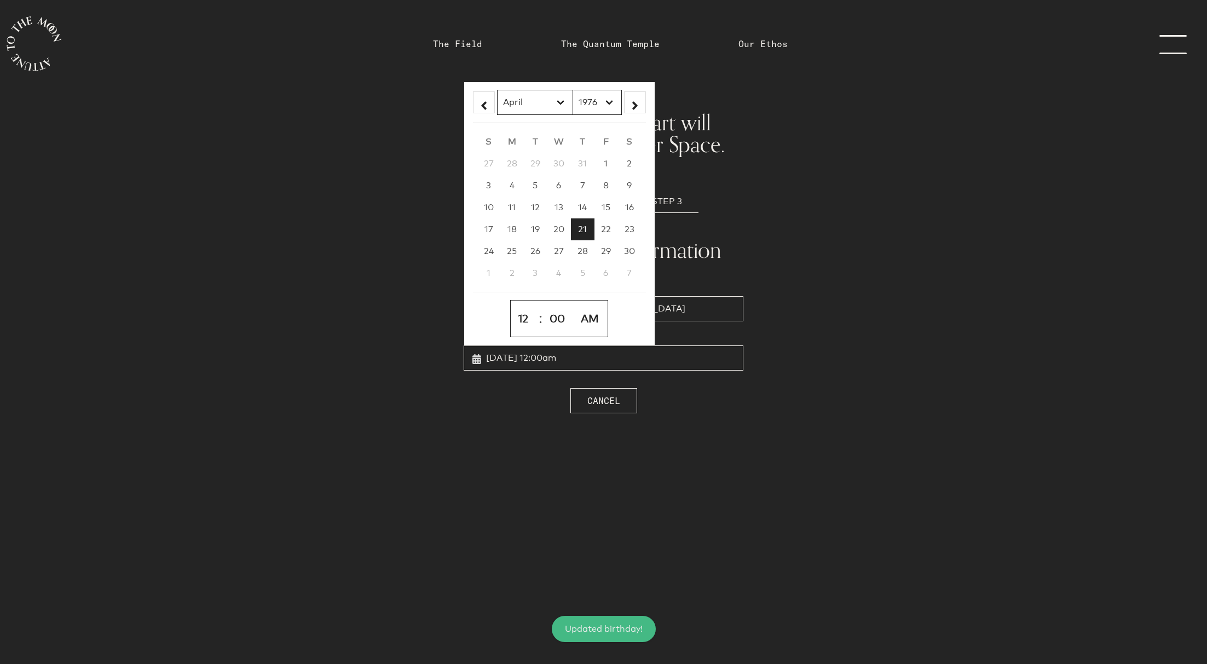  I want to click on span: 26, so click(535, 251).